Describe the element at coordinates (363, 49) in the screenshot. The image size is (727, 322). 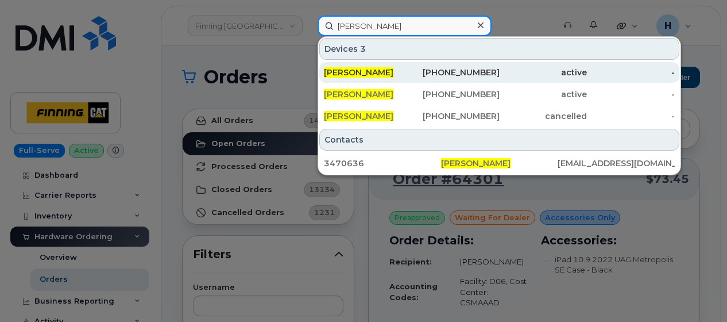
I see `span: 3` at that location.